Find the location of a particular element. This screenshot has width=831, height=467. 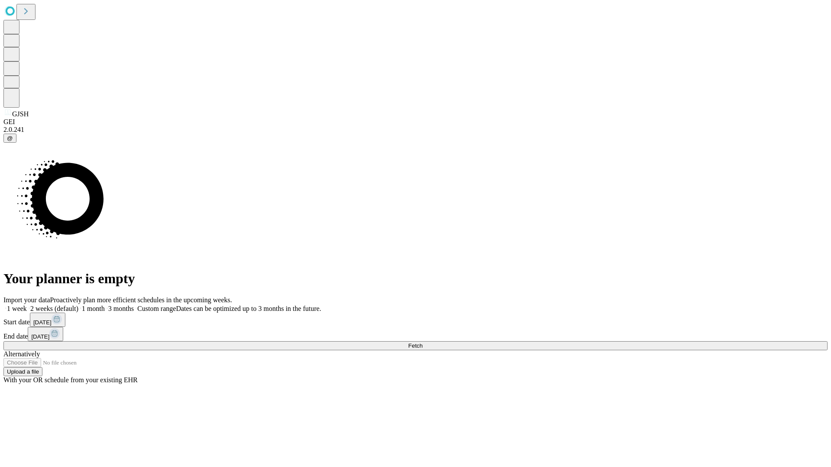

span: 1 month is located at coordinates (93, 308).